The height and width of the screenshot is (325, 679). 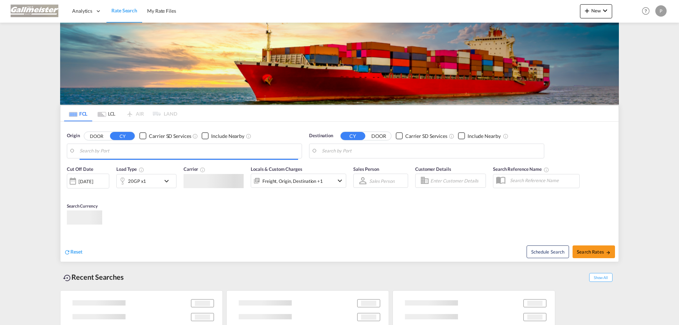 I want to click on div: 20GP x1icon-chevron-down, so click(x=146, y=181).